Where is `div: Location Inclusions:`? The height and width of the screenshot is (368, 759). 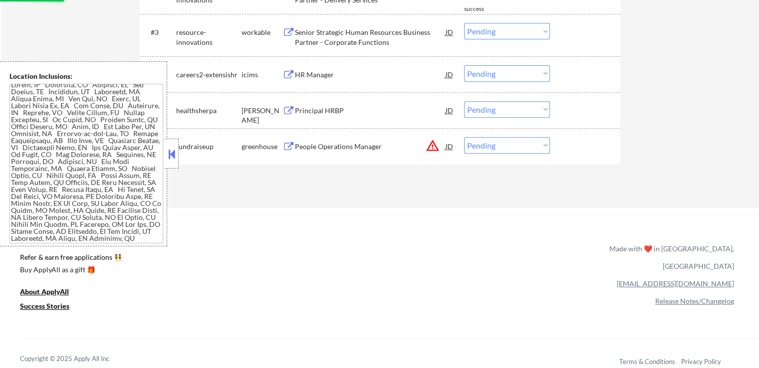
div: Location Inclusions: is located at coordinates (86, 76).